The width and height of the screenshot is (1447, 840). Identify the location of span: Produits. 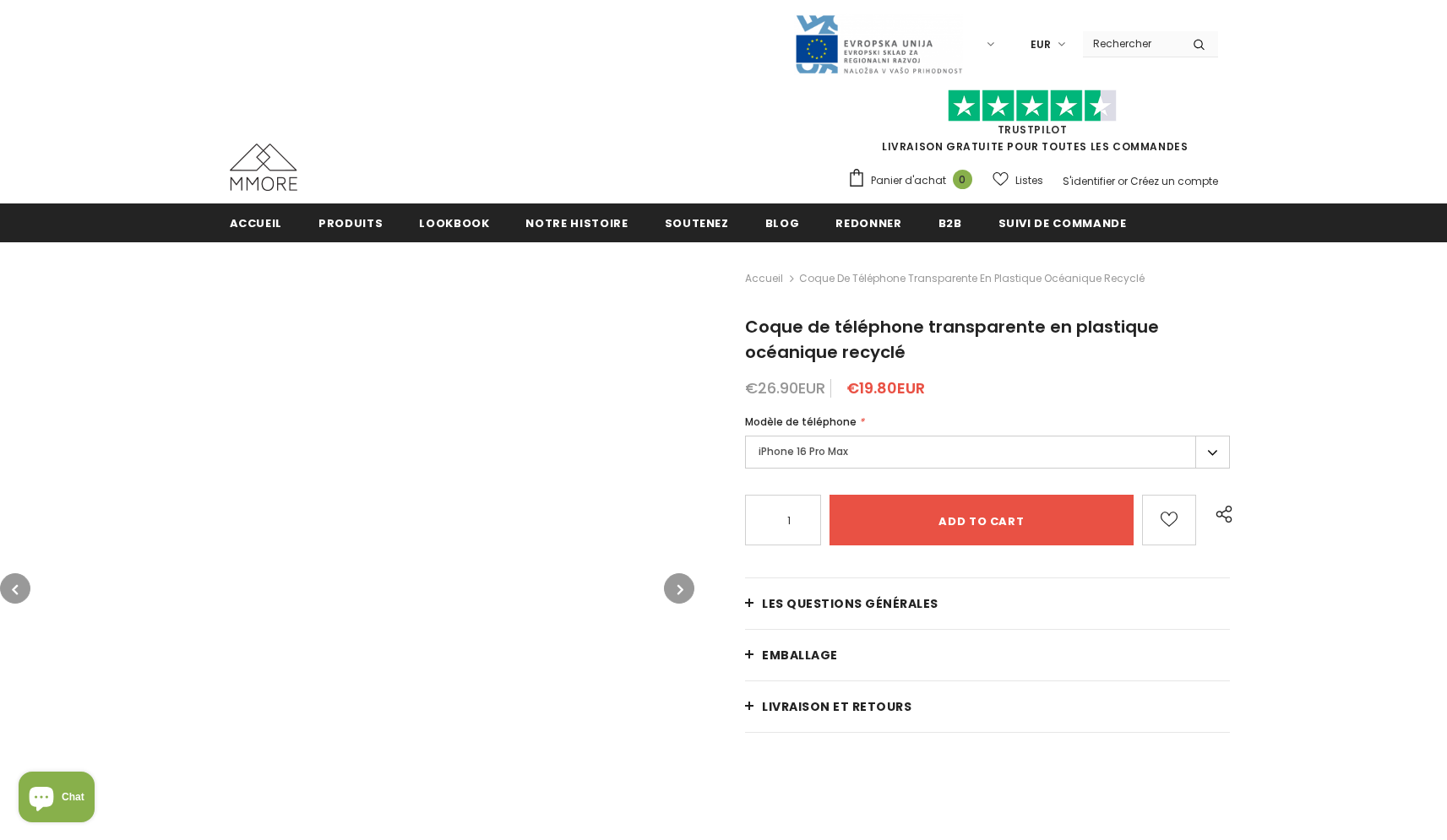
(351, 223).